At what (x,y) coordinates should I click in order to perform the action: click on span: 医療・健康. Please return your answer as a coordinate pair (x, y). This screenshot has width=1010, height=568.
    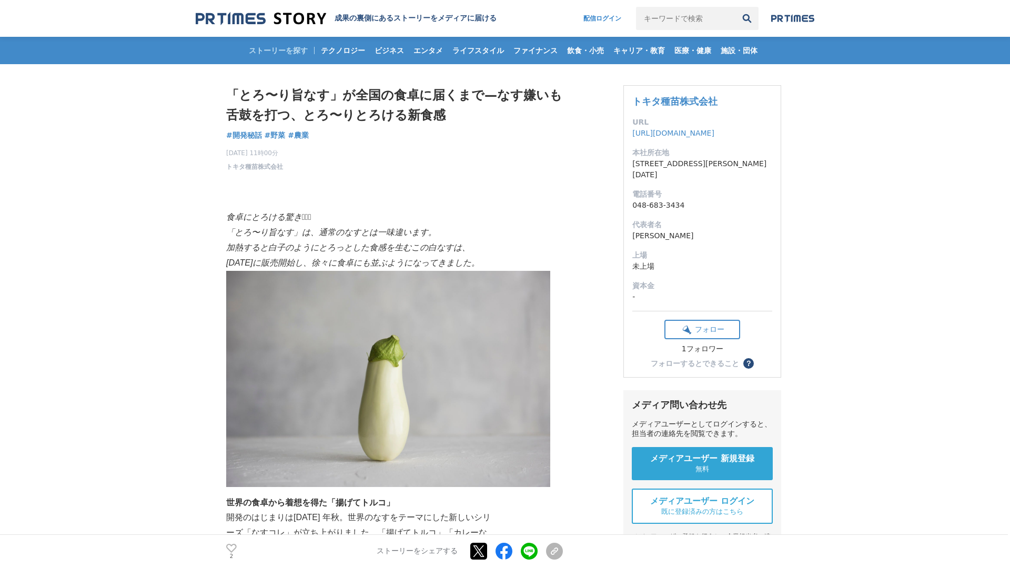
    Looking at the image, I should click on (692, 50).